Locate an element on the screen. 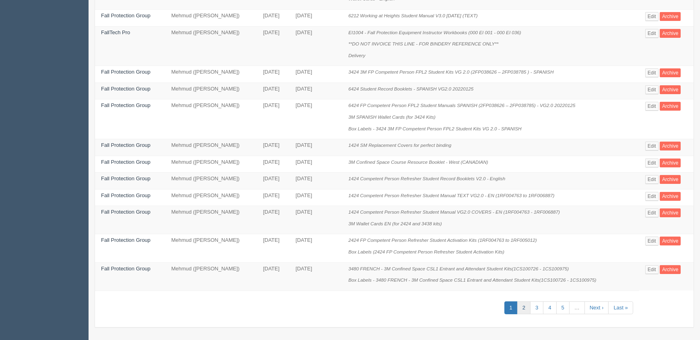 The image size is (700, 340). a: 1 is located at coordinates (511, 308).